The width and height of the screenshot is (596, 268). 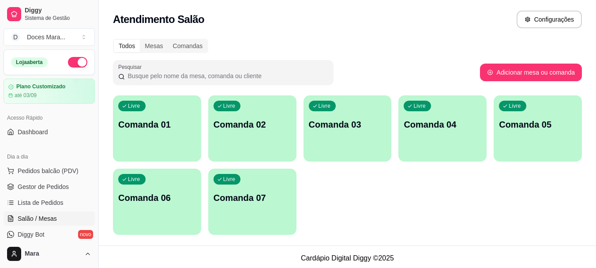 I want to click on a: Salão / Mesas, so click(x=49, y=218).